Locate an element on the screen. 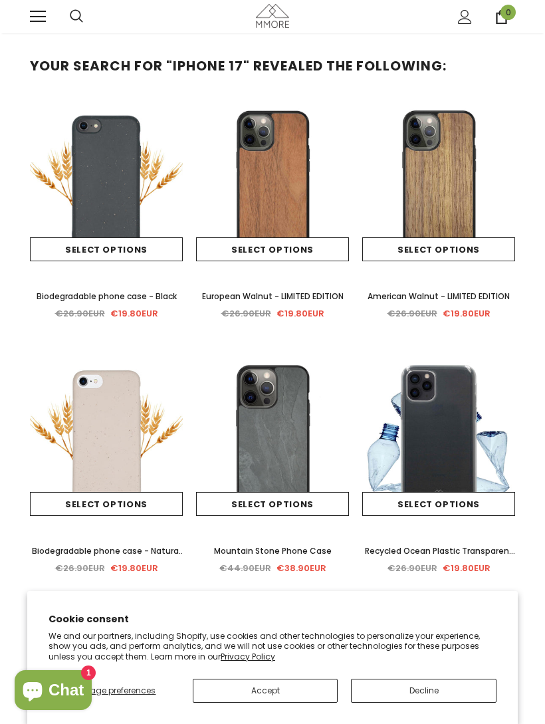 The image size is (545, 724). span: €38.90EUR is located at coordinates (301, 568).